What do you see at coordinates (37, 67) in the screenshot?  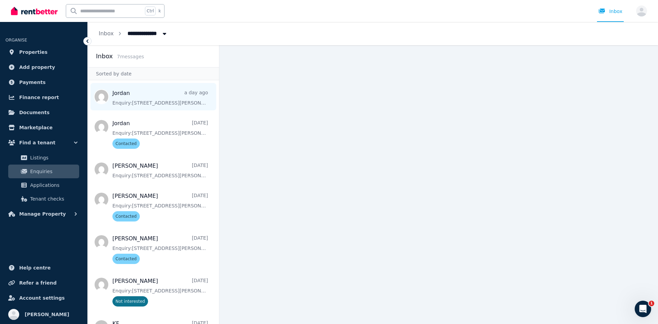 I see `span: Add property` at bounding box center [37, 67].